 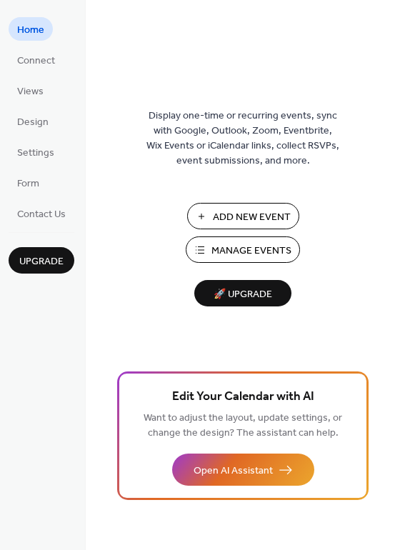 What do you see at coordinates (243, 397) in the screenshot?
I see `span: Edit Your Calendar with AI` at bounding box center [243, 397].